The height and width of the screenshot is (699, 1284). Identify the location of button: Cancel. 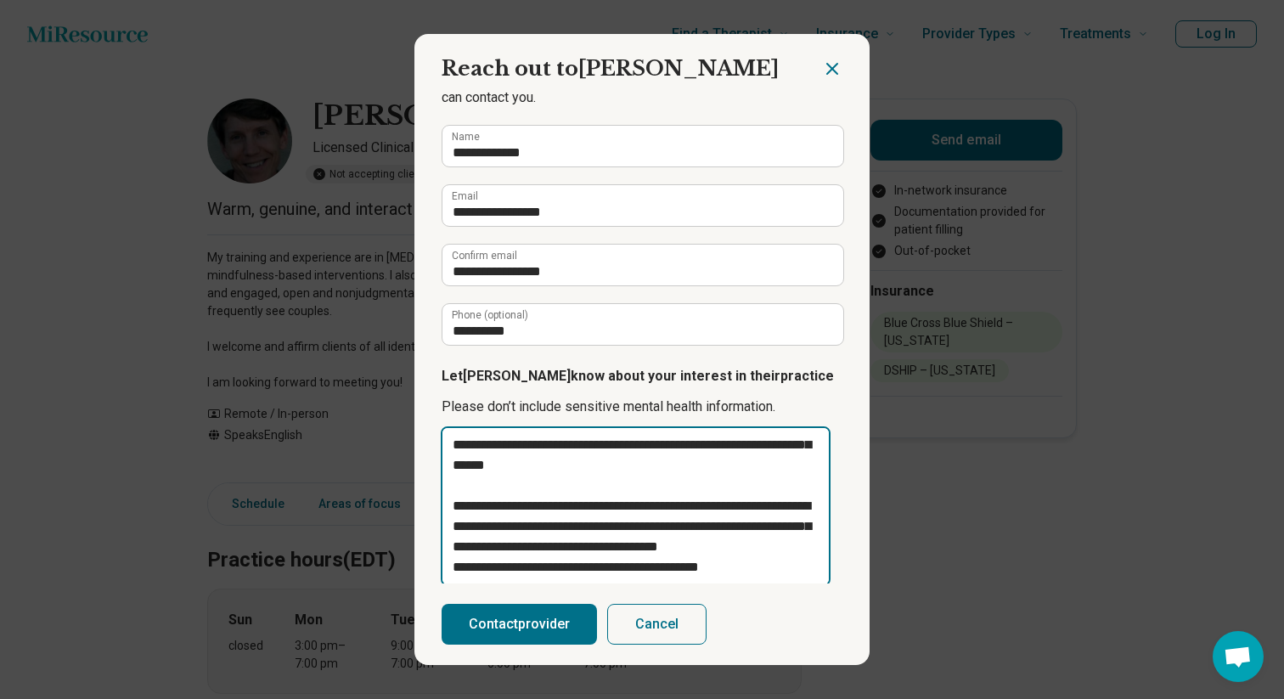
(657, 624).